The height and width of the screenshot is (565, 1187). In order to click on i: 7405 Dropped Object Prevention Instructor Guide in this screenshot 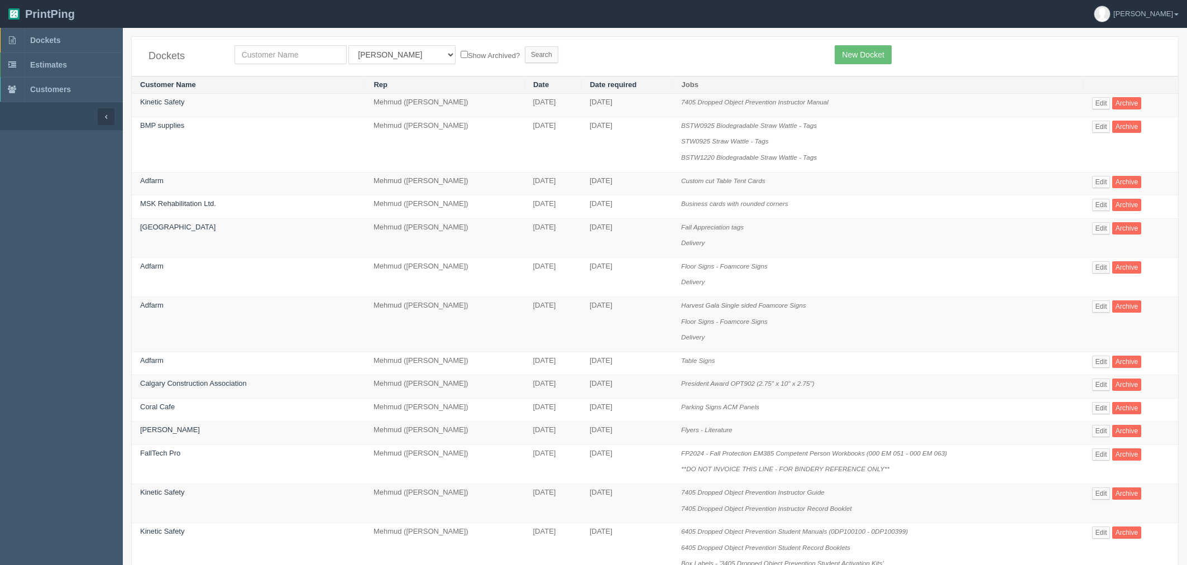, I will do `click(753, 492)`.